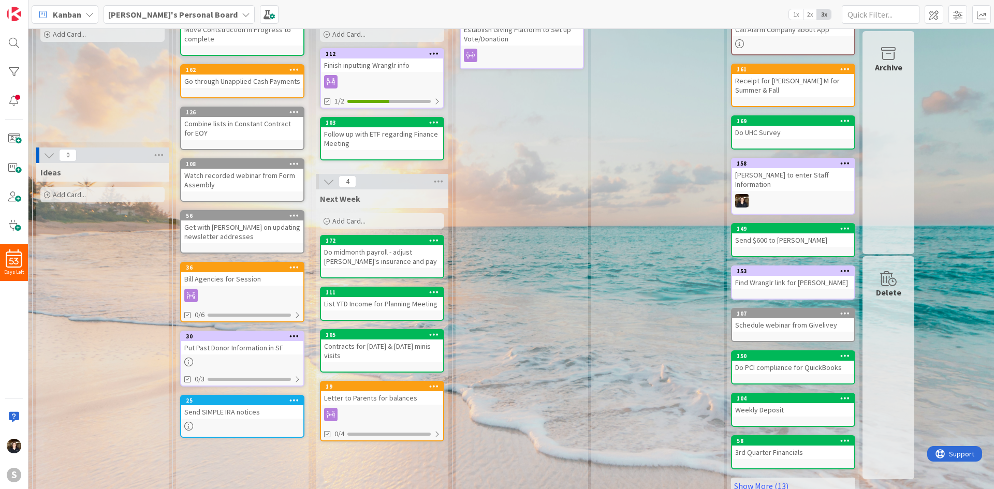  Describe the element at coordinates (382, 61) in the screenshot. I see `div: 112Finish inputting Wranglr info` at that location.